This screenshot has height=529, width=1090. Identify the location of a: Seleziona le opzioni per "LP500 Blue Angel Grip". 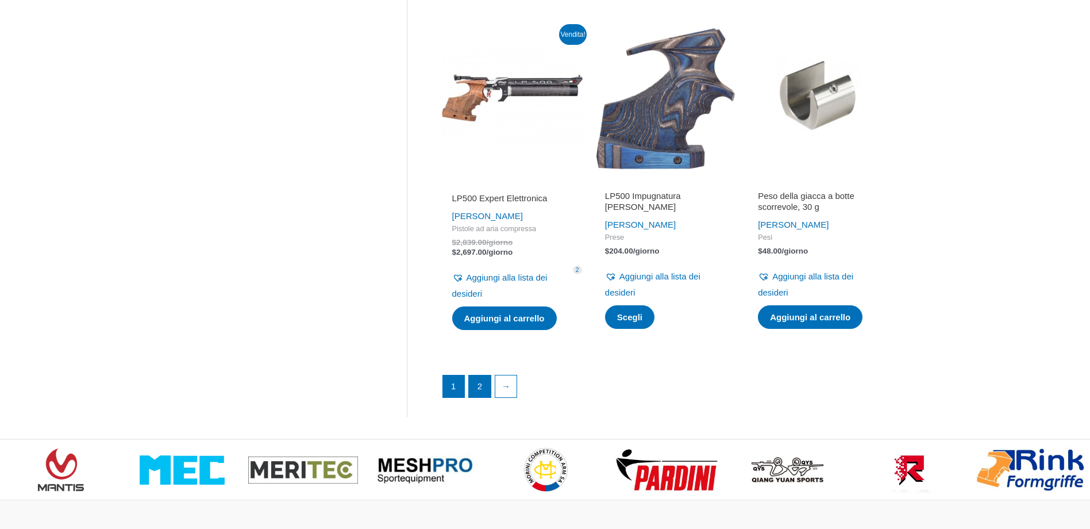
(630, 317).